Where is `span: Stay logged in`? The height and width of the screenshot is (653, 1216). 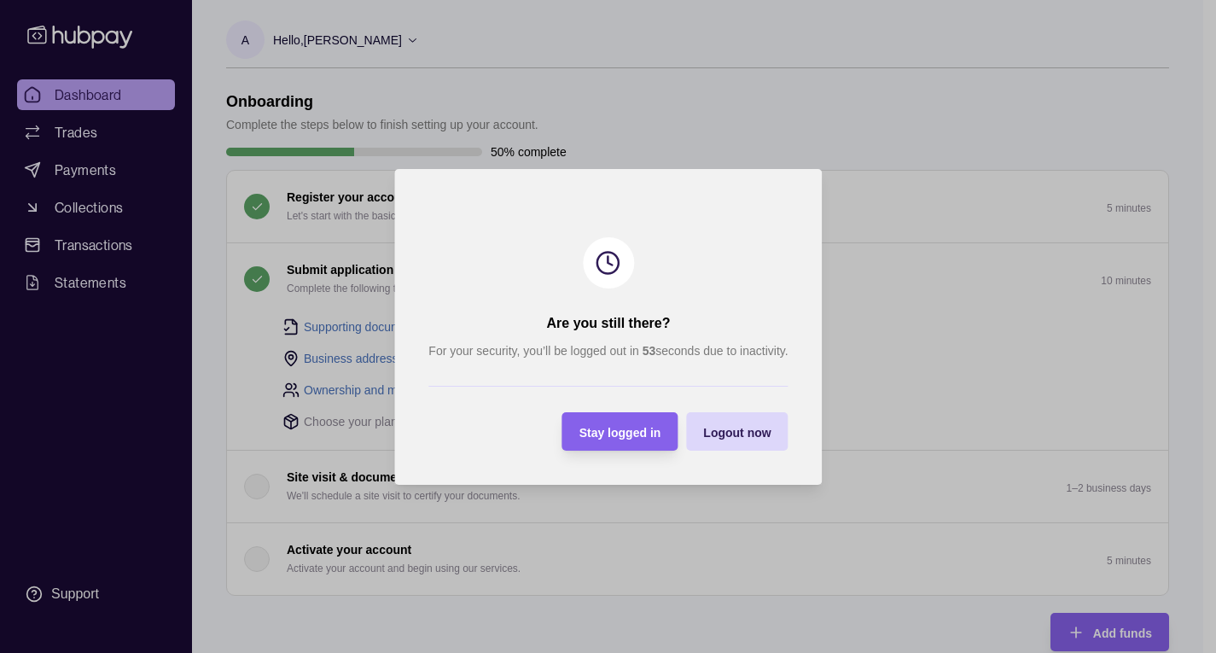 span: Stay logged in is located at coordinates (619, 432).